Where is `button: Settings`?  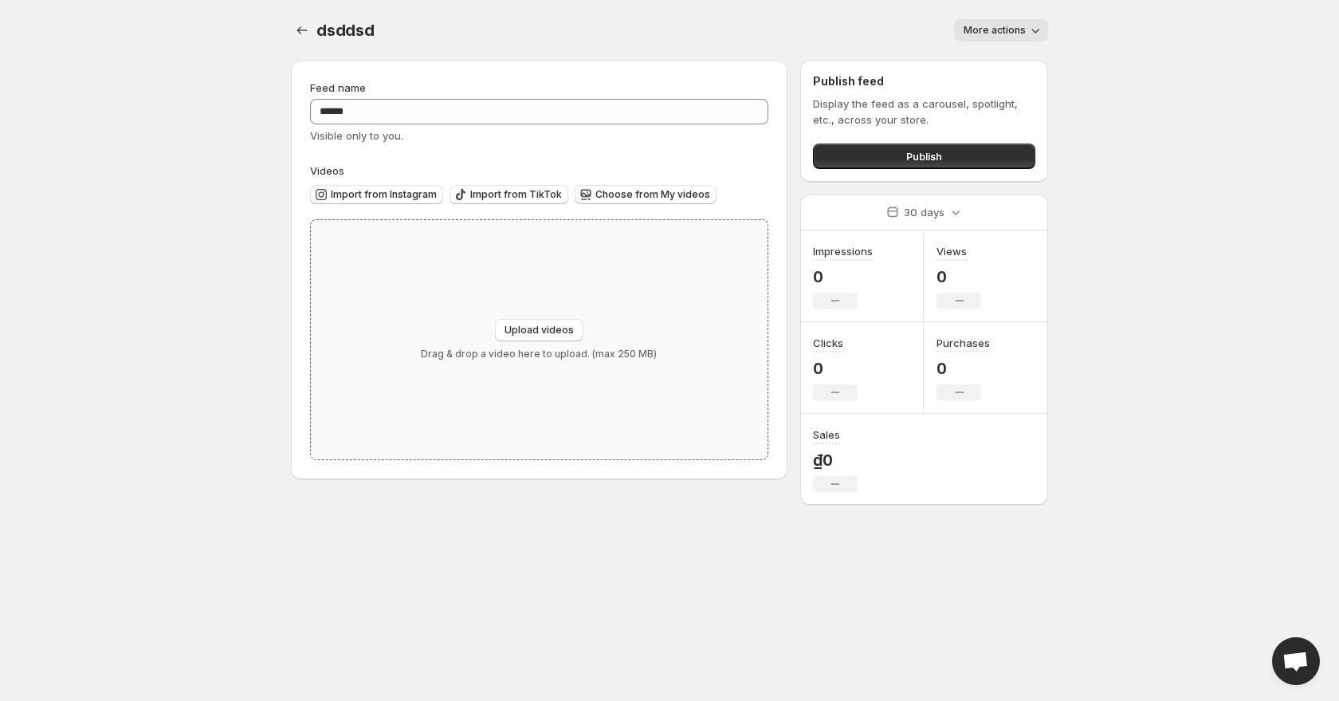 button: Settings is located at coordinates (302, 30).